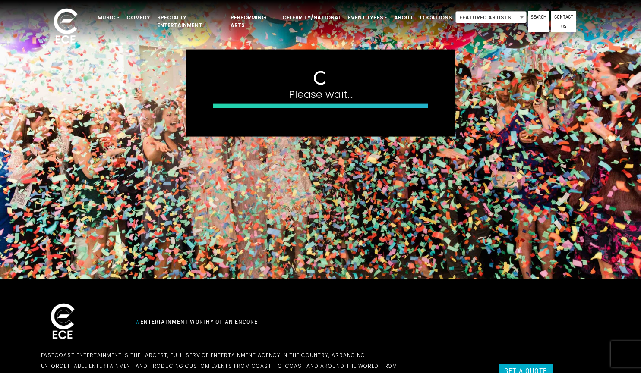 The height and width of the screenshot is (373, 641). I want to click on a: Celebrity/National, so click(312, 18).